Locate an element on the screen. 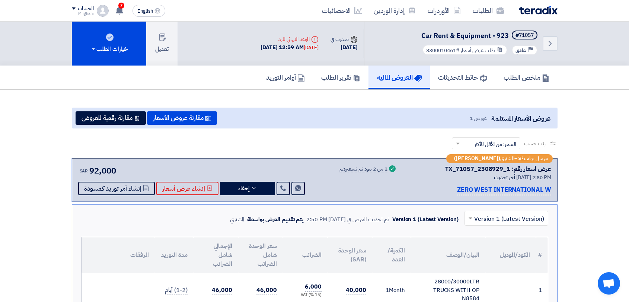 Image resolution: width=629 pixels, height=302 pixels. span: 92,000 is located at coordinates (102, 170).